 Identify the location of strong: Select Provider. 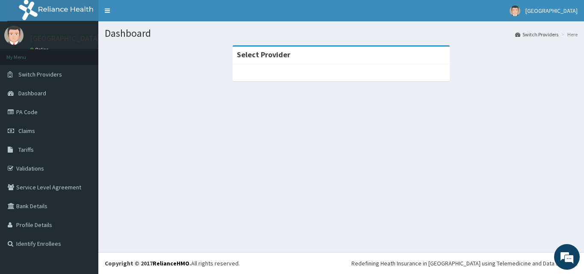
(264, 54).